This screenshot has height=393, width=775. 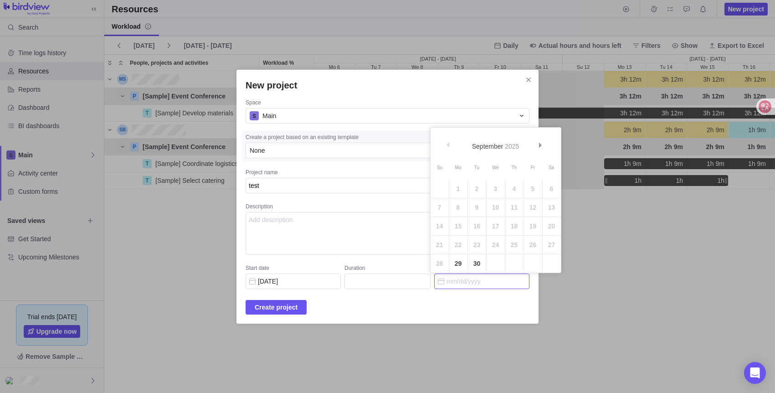 What do you see at coordinates (482, 281) in the screenshot?
I see `input: End date` at bounding box center [482, 281].